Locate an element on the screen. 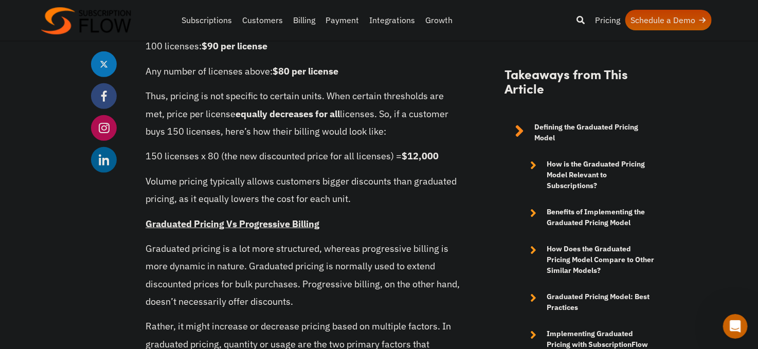 Image resolution: width=758 pixels, height=349 pixels. p: Volume pricing typically allows customers bigger discounts than graduated pricing, as it equally ... is located at coordinates (304, 190).